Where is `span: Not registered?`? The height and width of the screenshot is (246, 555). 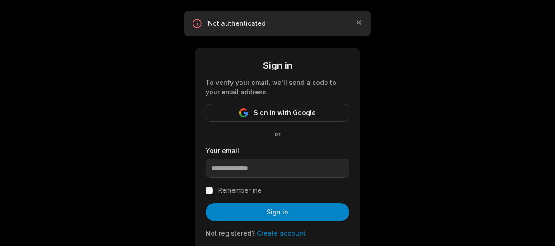 span: Not registered? is located at coordinates (230, 233).